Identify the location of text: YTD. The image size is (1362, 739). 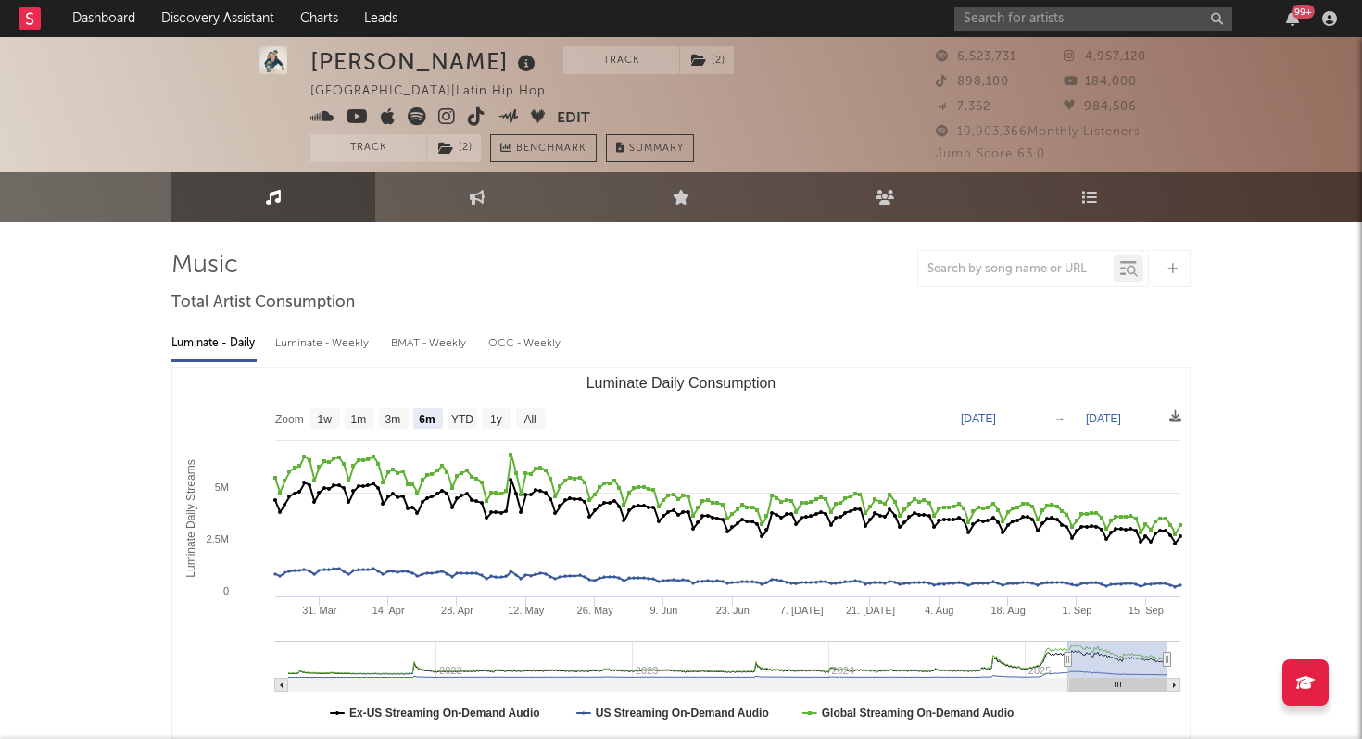
(462, 420).